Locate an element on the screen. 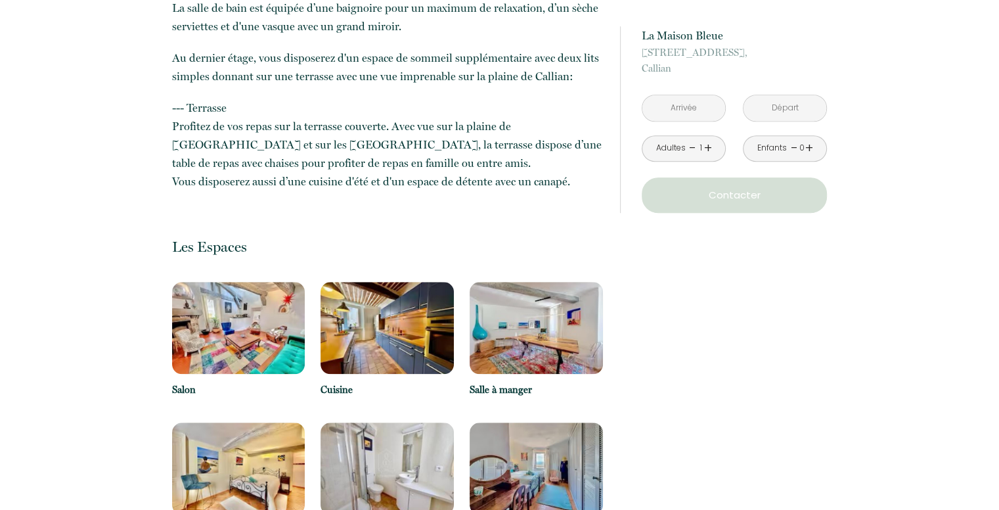 This screenshot has width=999, height=510. div: Enfants is located at coordinates (772, 148).